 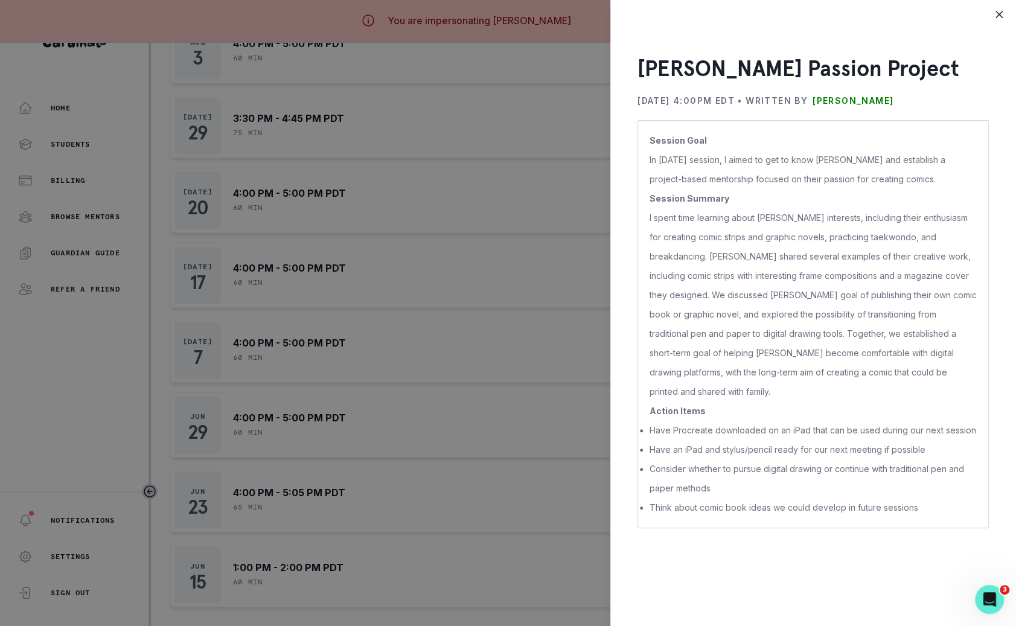 I want to click on b: Action Items, so click(x=677, y=410).